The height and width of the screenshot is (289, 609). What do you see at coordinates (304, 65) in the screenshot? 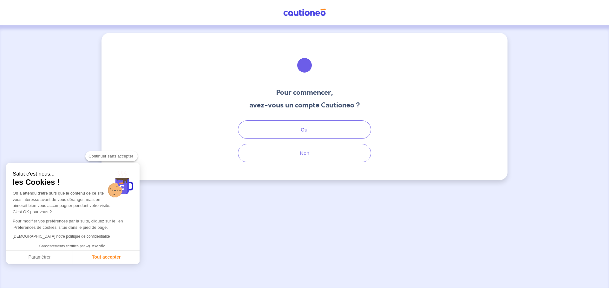
I see `img: illu_welcome.svg` at bounding box center [304, 65].